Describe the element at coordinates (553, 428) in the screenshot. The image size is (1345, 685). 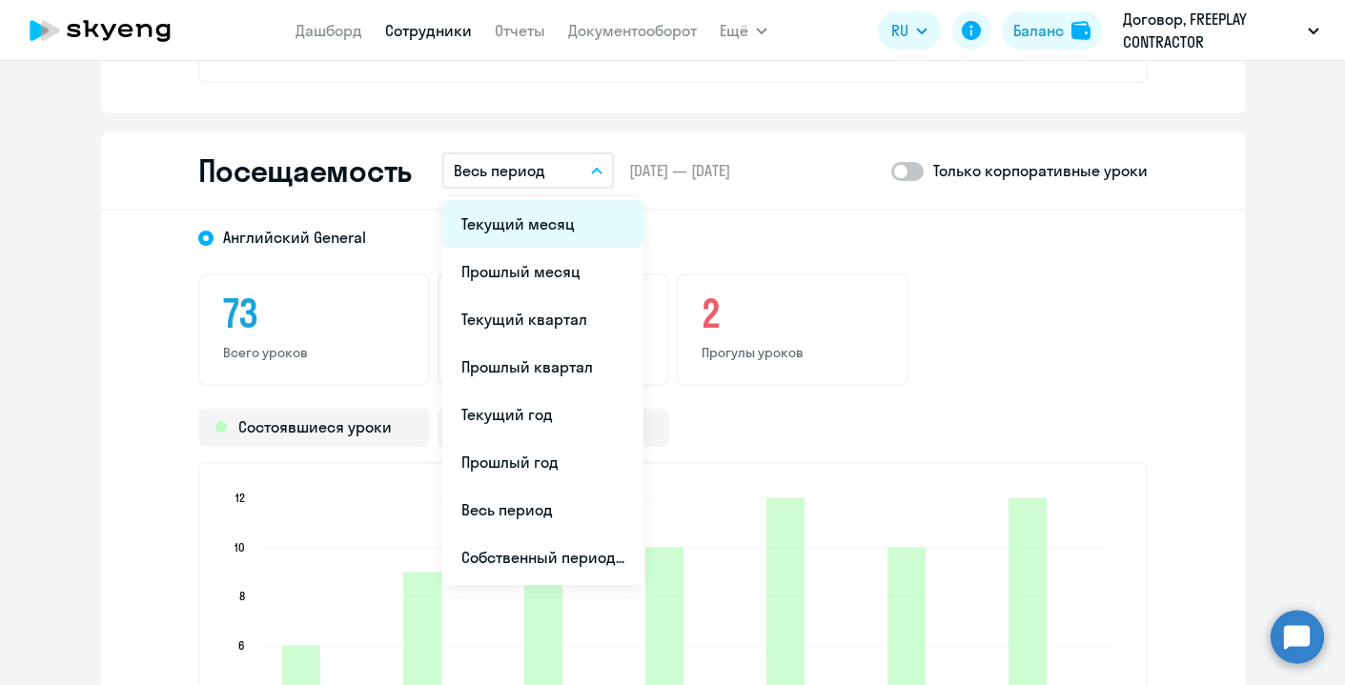
I see `div: Прогулы` at that location.